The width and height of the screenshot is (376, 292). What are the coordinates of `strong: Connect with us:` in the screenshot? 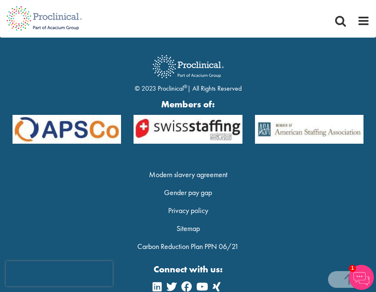 It's located at (188, 269).